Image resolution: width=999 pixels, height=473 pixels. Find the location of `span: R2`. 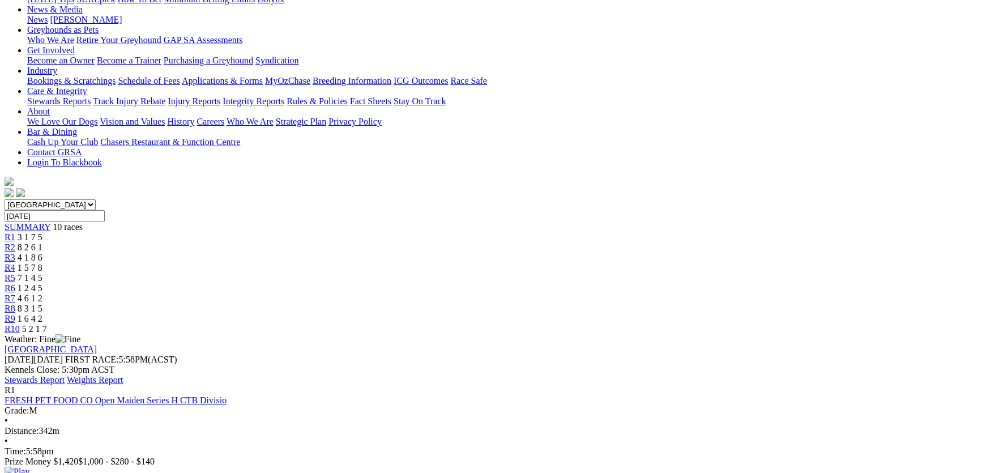

span: R2 is located at coordinates (10, 247).